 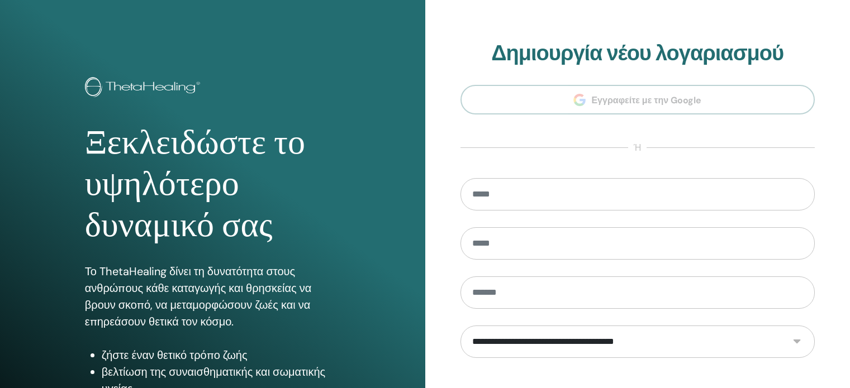 What do you see at coordinates (212, 184) in the screenshot?
I see `h1: Ξεκλειδώστε το υψηλότερο δυναμικό σας` at bounding box center [212, 184].